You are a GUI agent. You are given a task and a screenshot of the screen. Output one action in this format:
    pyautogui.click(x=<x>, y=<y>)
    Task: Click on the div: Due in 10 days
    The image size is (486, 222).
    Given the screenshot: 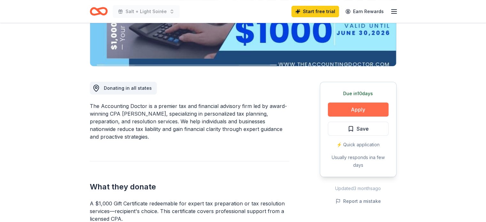 What is the action you would take?
    pyautogui.click(x=359, y=94)
    